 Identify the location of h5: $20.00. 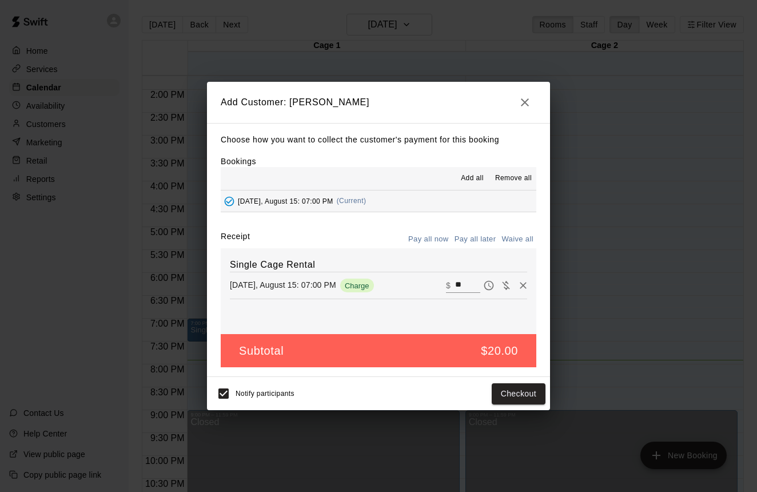
(499, 350).